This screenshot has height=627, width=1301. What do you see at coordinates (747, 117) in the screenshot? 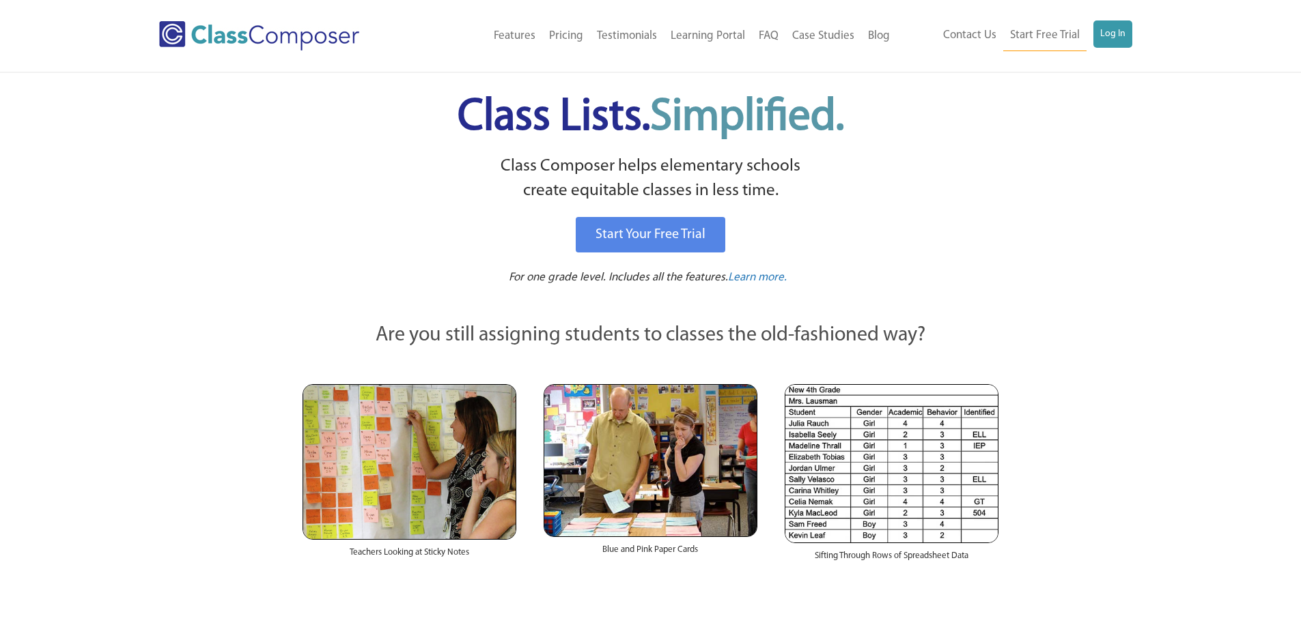
I see `span: Simplified.` at bounding box center [747, 117].